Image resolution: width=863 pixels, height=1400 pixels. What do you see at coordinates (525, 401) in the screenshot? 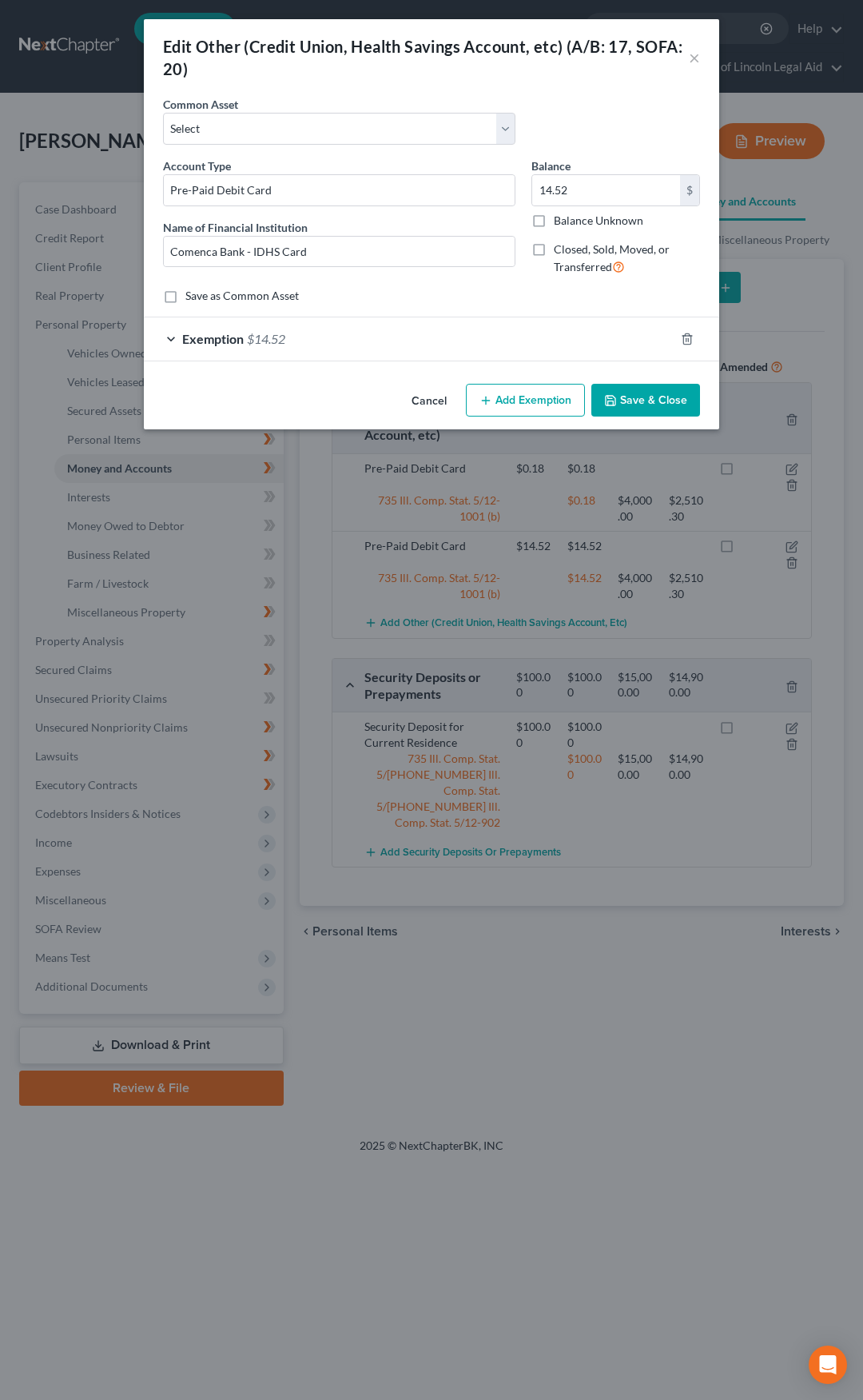
I see `button: Add Exemption` at bounding box center [525, 401].